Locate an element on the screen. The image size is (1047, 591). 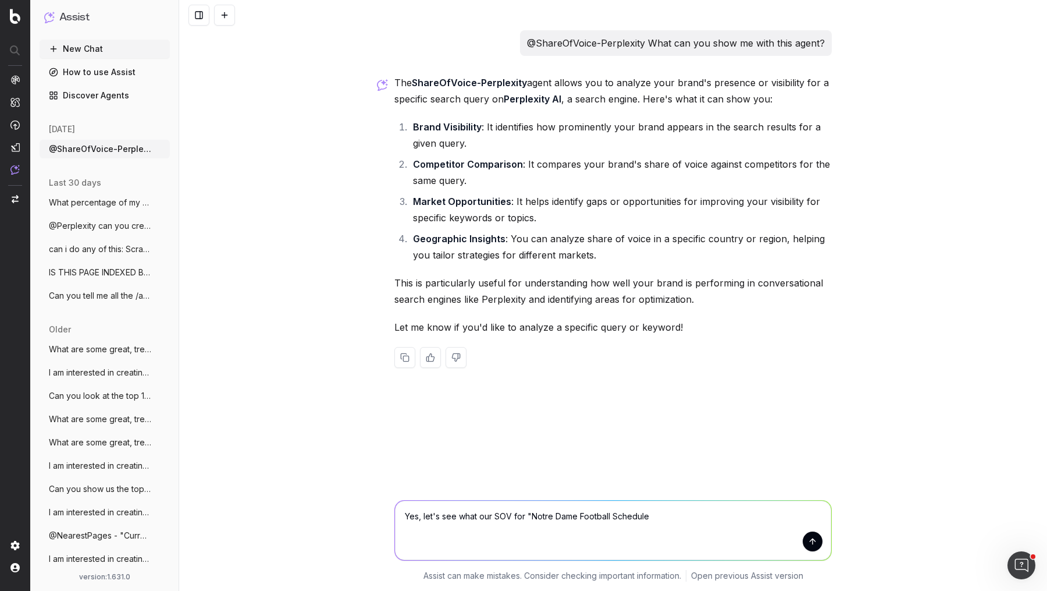
div: version: 1.631.0 is located at coordinates (105, 577).